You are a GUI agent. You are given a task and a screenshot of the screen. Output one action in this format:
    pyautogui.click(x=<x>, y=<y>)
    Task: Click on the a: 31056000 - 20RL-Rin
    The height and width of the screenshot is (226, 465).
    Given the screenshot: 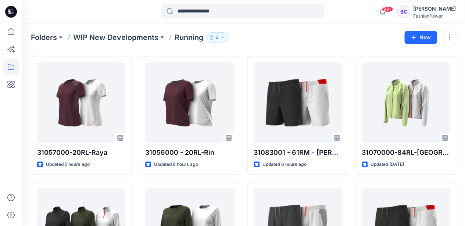 What is the action you would take?
    pyautogui.click(x=189, y=103)
    